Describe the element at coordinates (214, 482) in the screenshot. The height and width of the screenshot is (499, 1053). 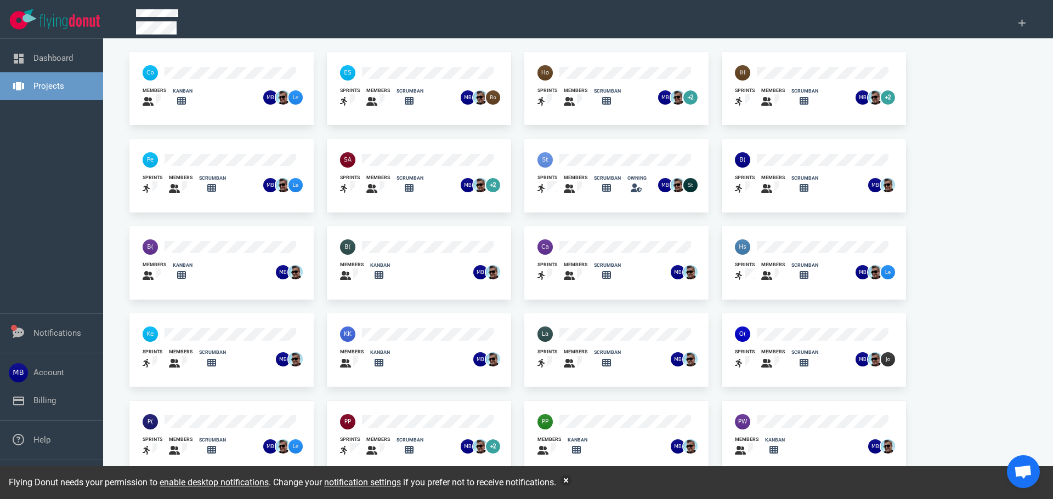
I see `a: enable desktop notifications` at that location.